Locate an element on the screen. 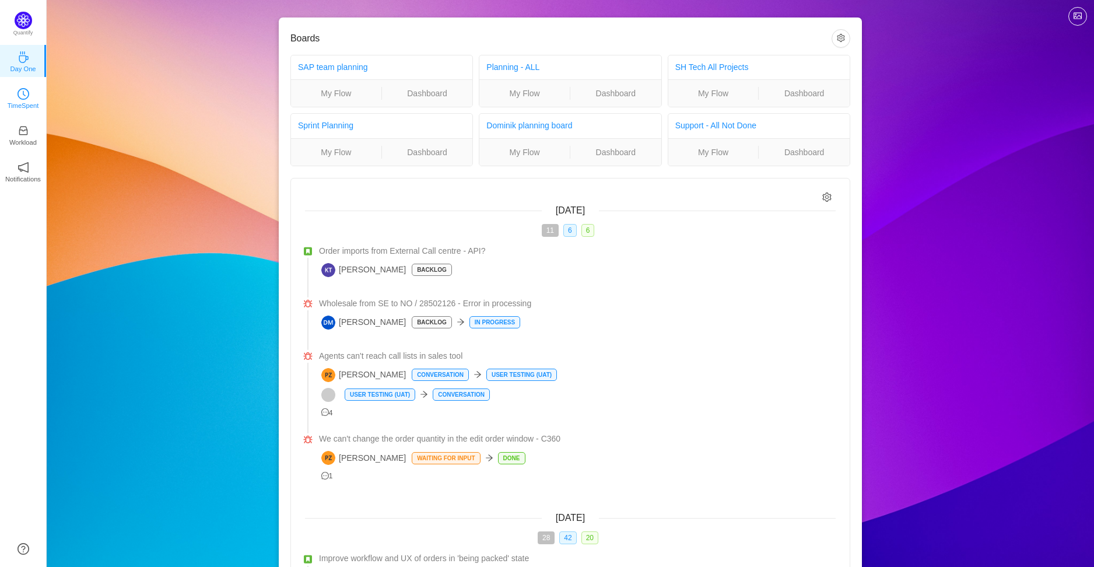  a: Order imports from External Call centre - API? is located at coordinates (577, 251).